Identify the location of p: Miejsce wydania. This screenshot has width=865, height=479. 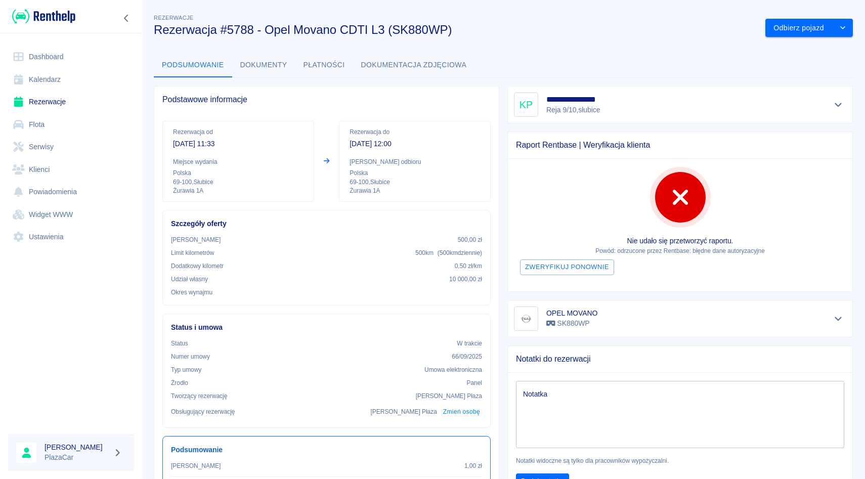
(238, 162).